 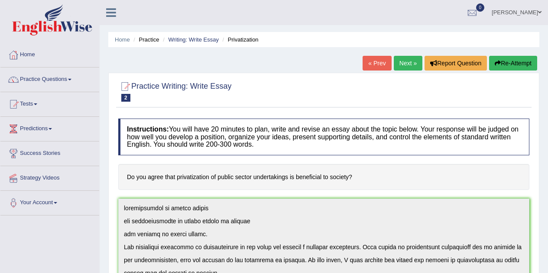 What do you see at coordinates (50, 202) in the screenshot?
I see `a: Your Account` at bounding box center [50, 202].